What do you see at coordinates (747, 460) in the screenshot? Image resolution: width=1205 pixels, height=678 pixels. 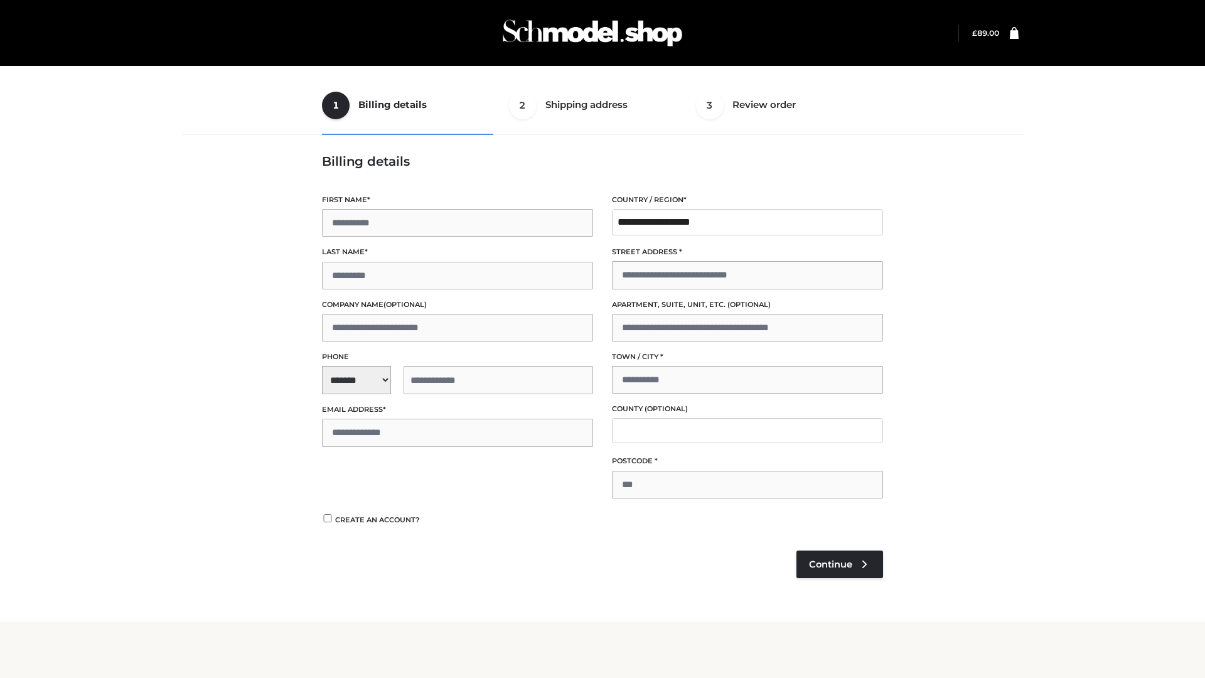 I see `label: Postcode` at bounding box center [747, 460].